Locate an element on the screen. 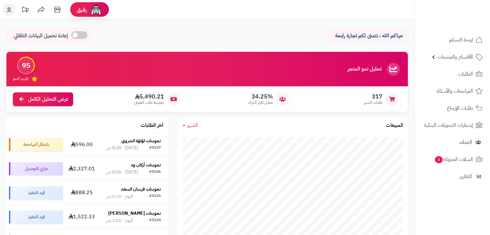  span: رفيق is located at coordinates (82, 10).